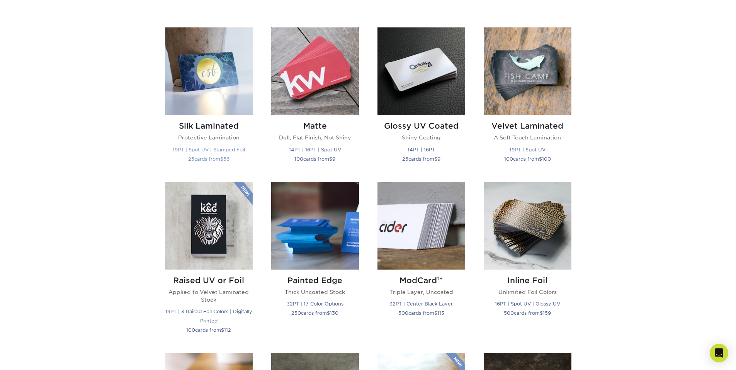 The width and height of the screenshot is (736, 370). What do you see at coordinates (441, 313) in the screenshot?
I see `span: 113` at bounding box center [441, 313].